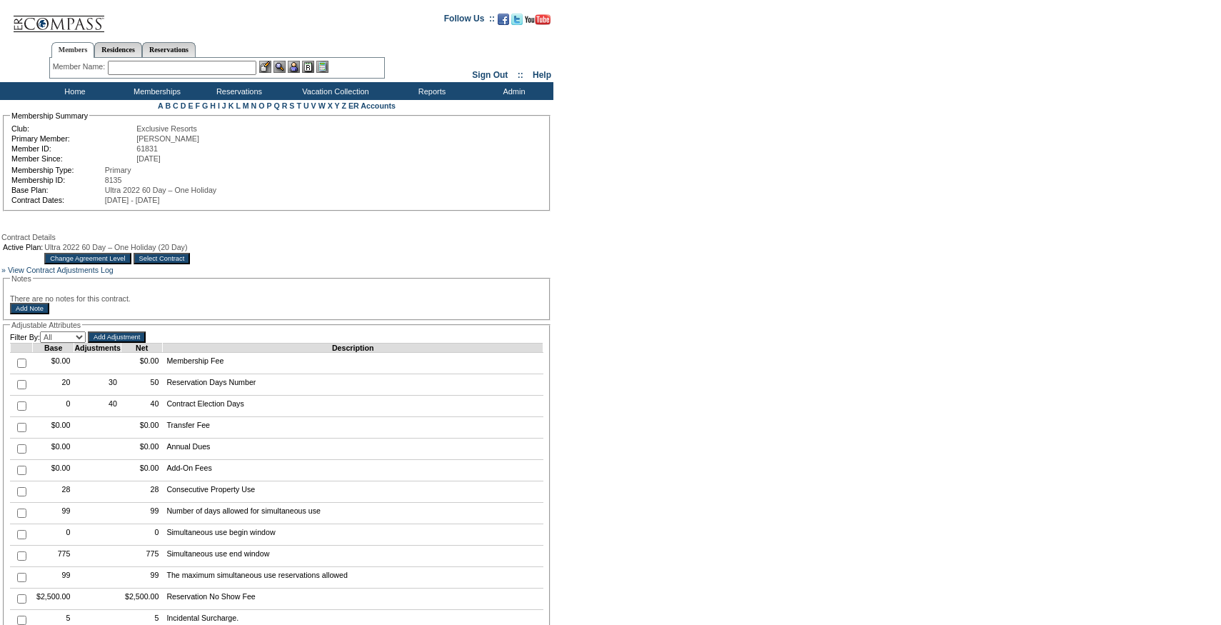 The height and width of the screenshot is (625, 1221). I want to click on a: Sign Out, so click(490, 75).